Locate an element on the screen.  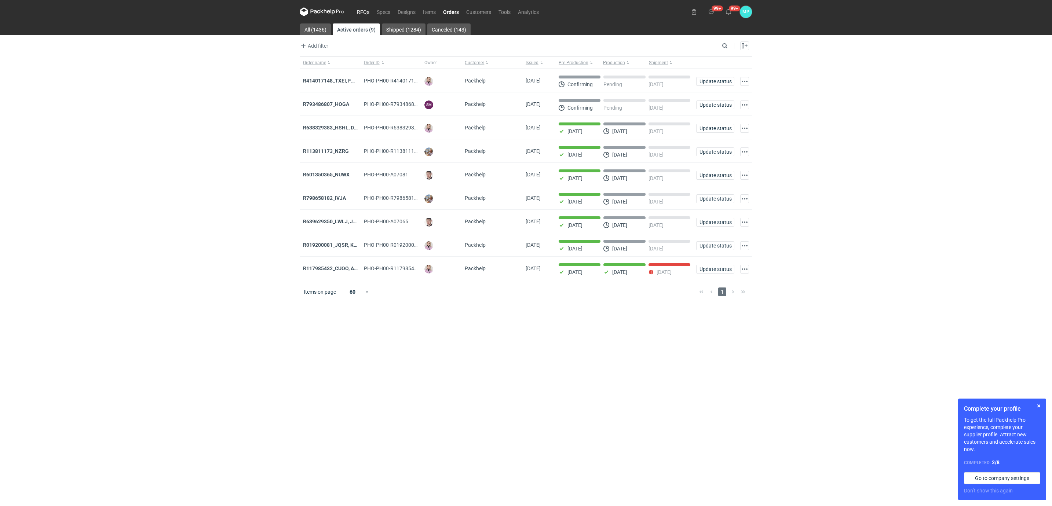
span: PHO-PH00-R793486807_HOGA is located at coordinates (400, 104).